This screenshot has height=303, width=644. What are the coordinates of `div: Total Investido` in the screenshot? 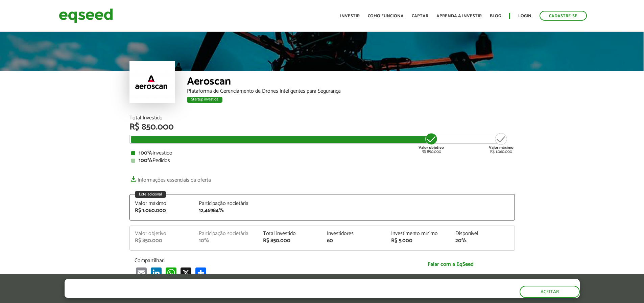 It's located at (322, 118).